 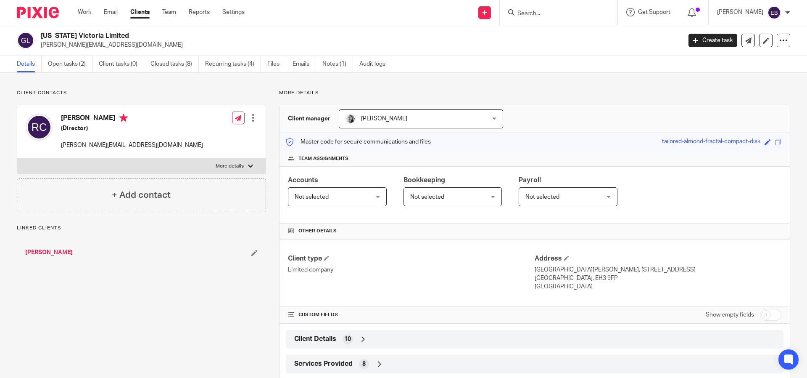 What do you see at coordinates (658, 258) in the screenshot?
I see `h4: Address` at bounding box center [658, 258].